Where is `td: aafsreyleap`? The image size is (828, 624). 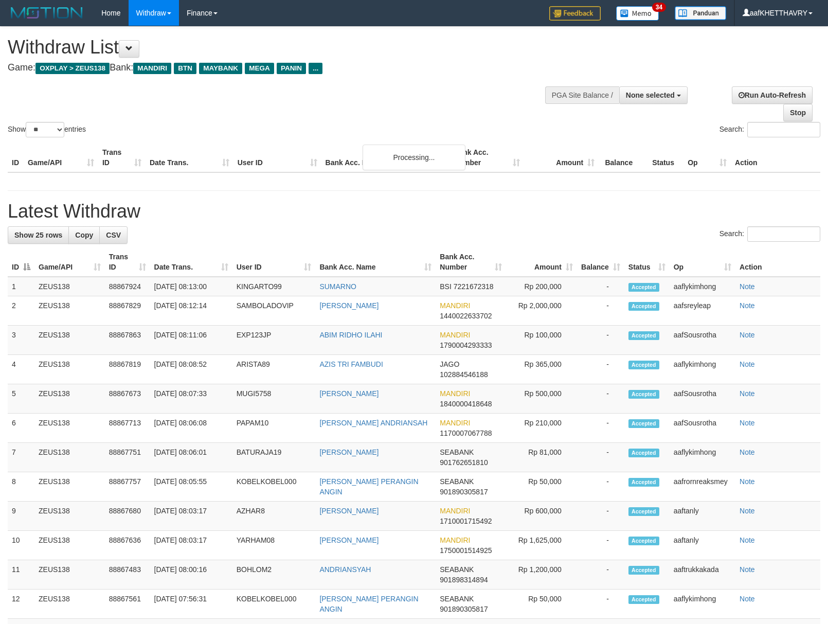 td: aafsreyleap is located at coordinates (702, 310).